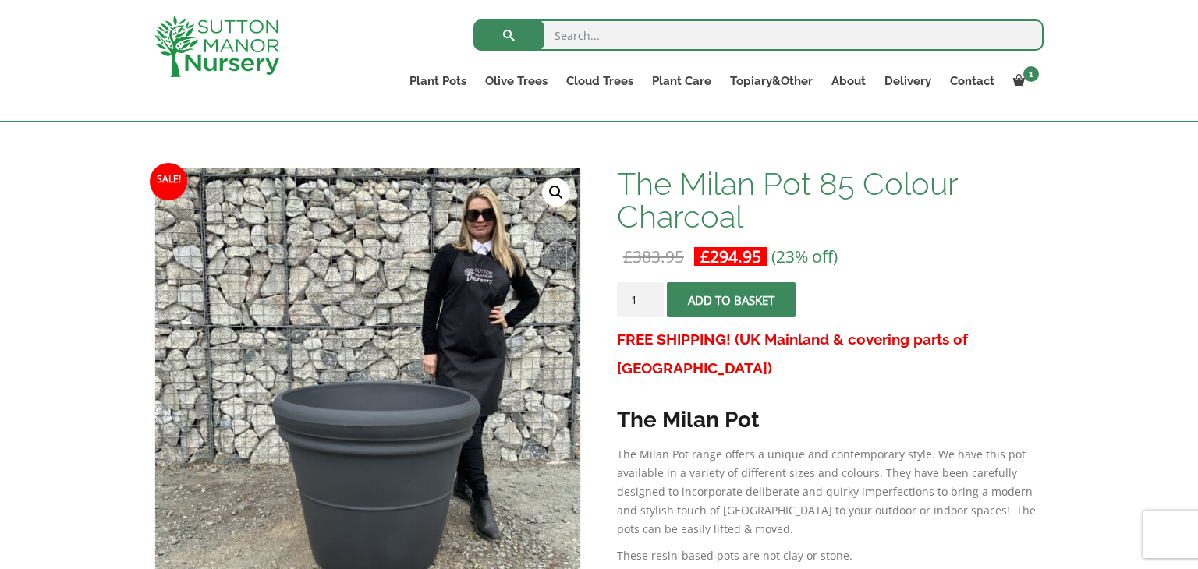 The image size is (1198, 569). I want to click on bdi: 383.95, so click(653, 257).